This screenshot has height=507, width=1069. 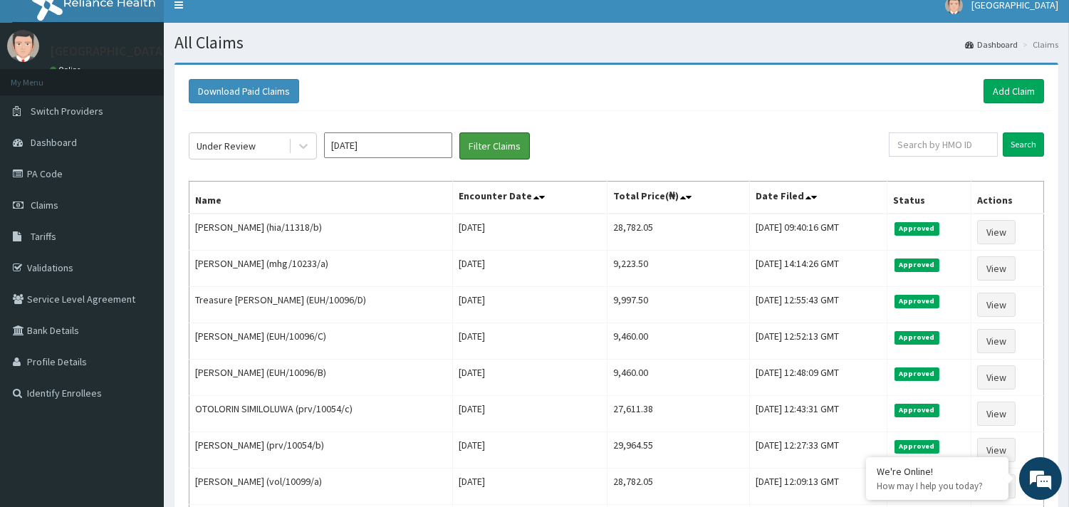 I want to click on span: Dashboard, so click(x=53, y=142).